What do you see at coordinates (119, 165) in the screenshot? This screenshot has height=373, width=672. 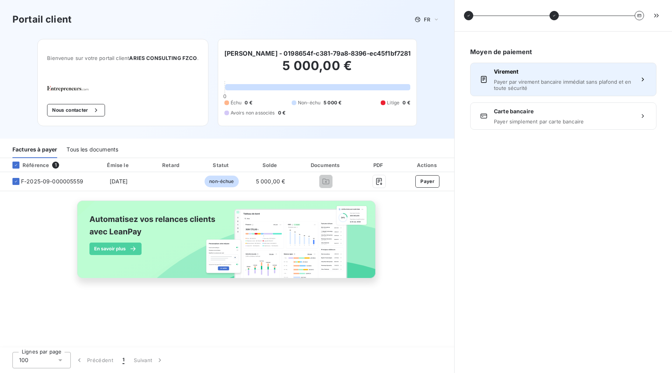 I see `div: Émise le` at bounding box center [119, 165].